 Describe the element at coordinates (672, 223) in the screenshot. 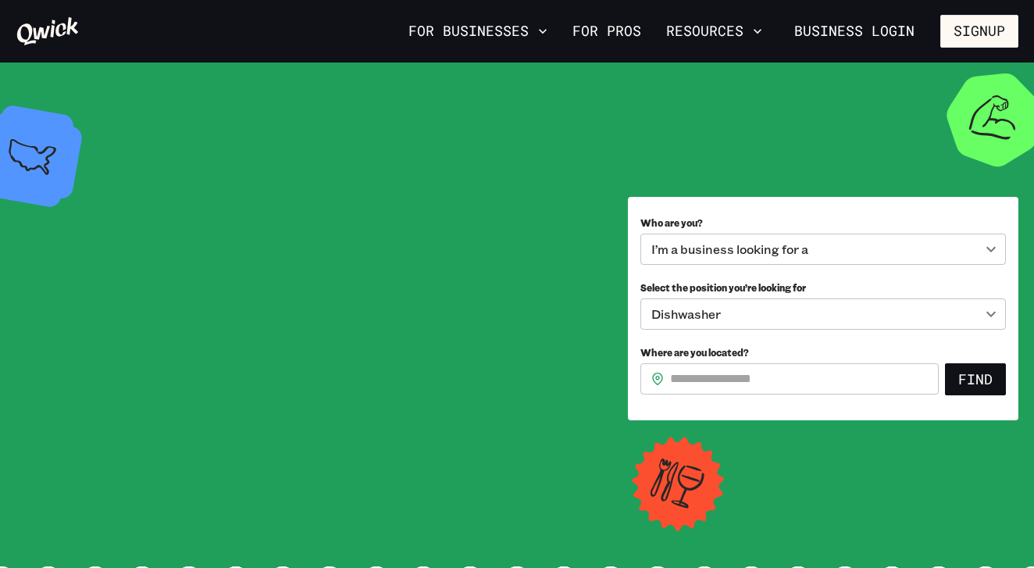

I see `span: Who are you?` at that location.